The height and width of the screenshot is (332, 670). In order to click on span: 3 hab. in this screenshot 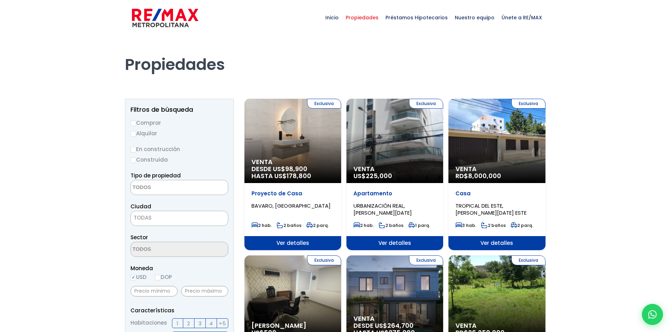, I will do `click(465, 225)`.